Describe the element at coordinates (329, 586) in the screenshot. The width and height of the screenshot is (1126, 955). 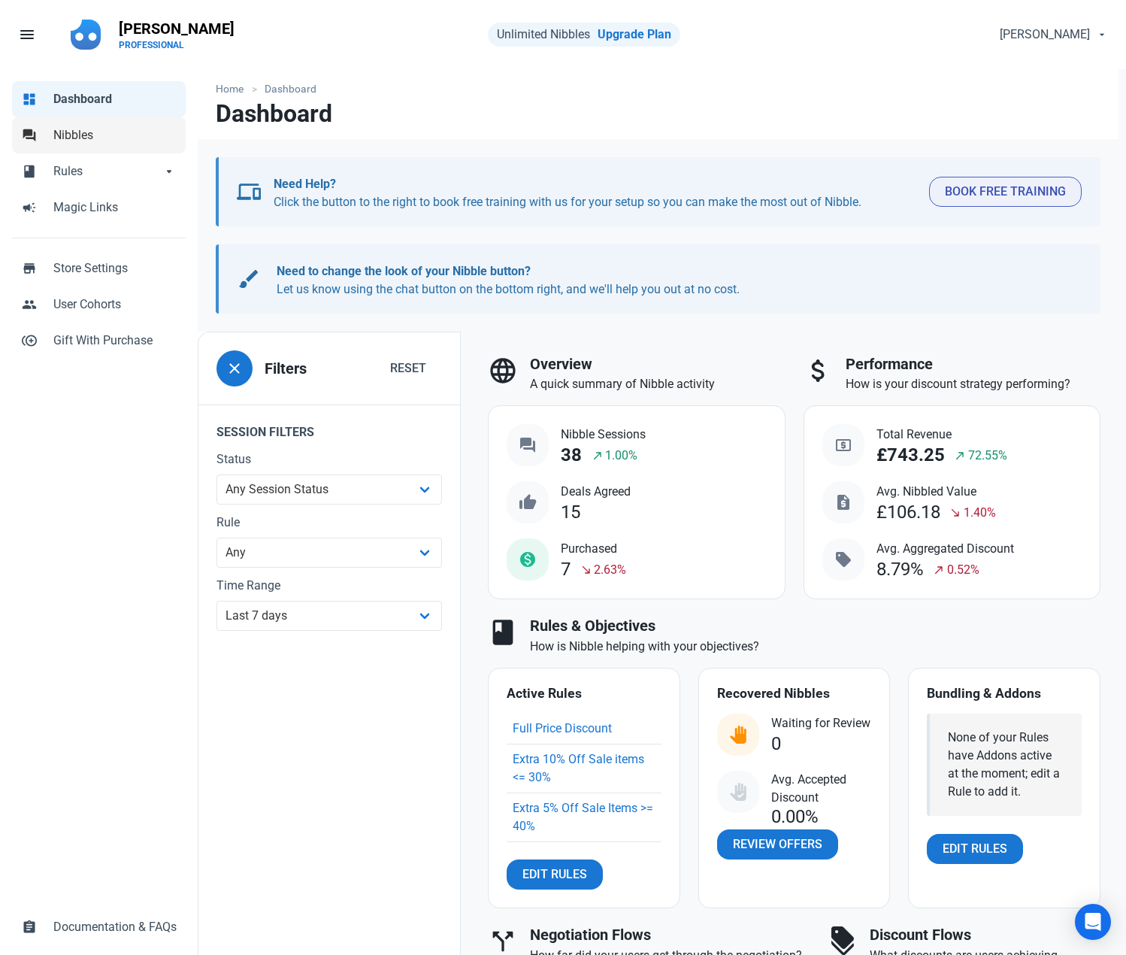
I see `label: Time Range` at that location.